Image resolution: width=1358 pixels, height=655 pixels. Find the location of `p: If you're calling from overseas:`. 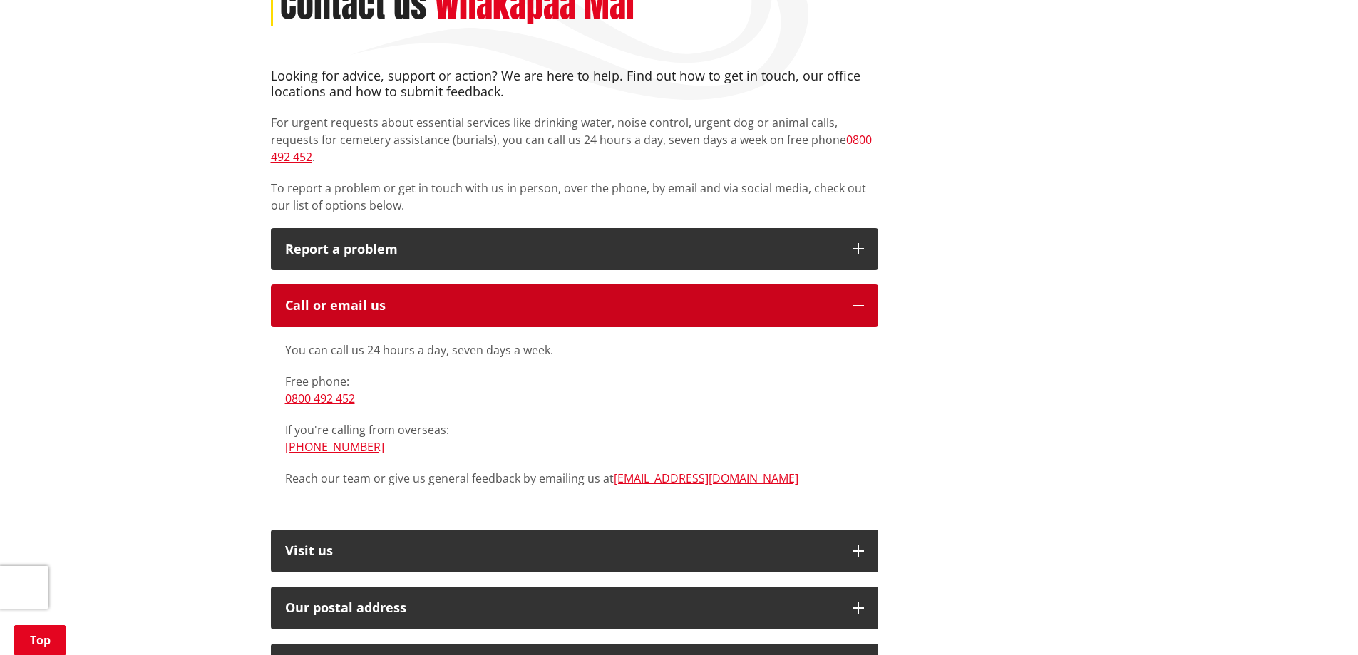

p: If you're calling from overseas: is located at coordinates (574, 438).